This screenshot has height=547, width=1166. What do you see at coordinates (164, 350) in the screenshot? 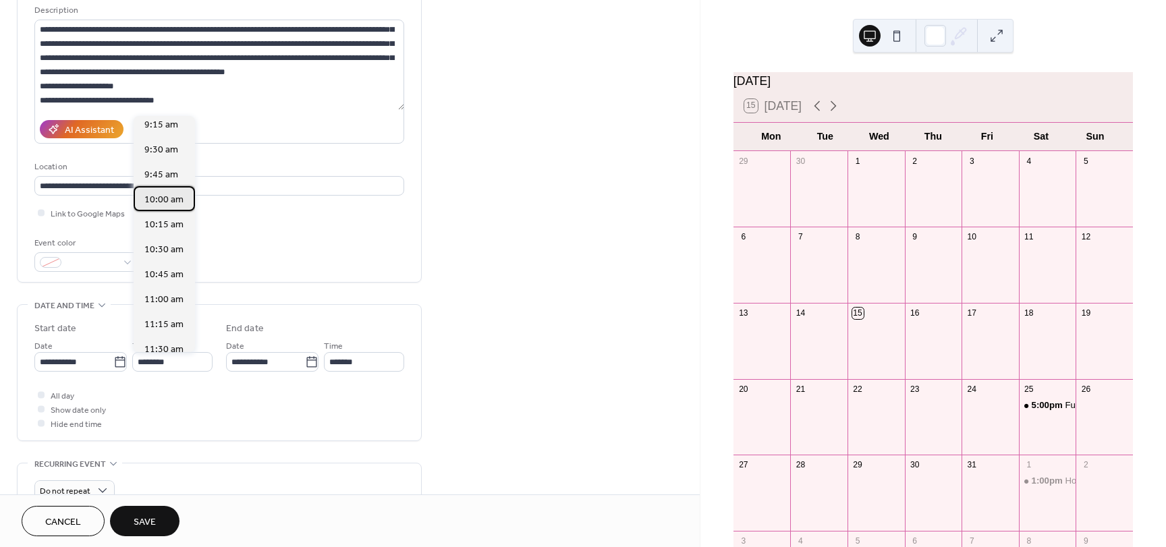
I see `span: 11:30 am` at bounding box center [164, 350].